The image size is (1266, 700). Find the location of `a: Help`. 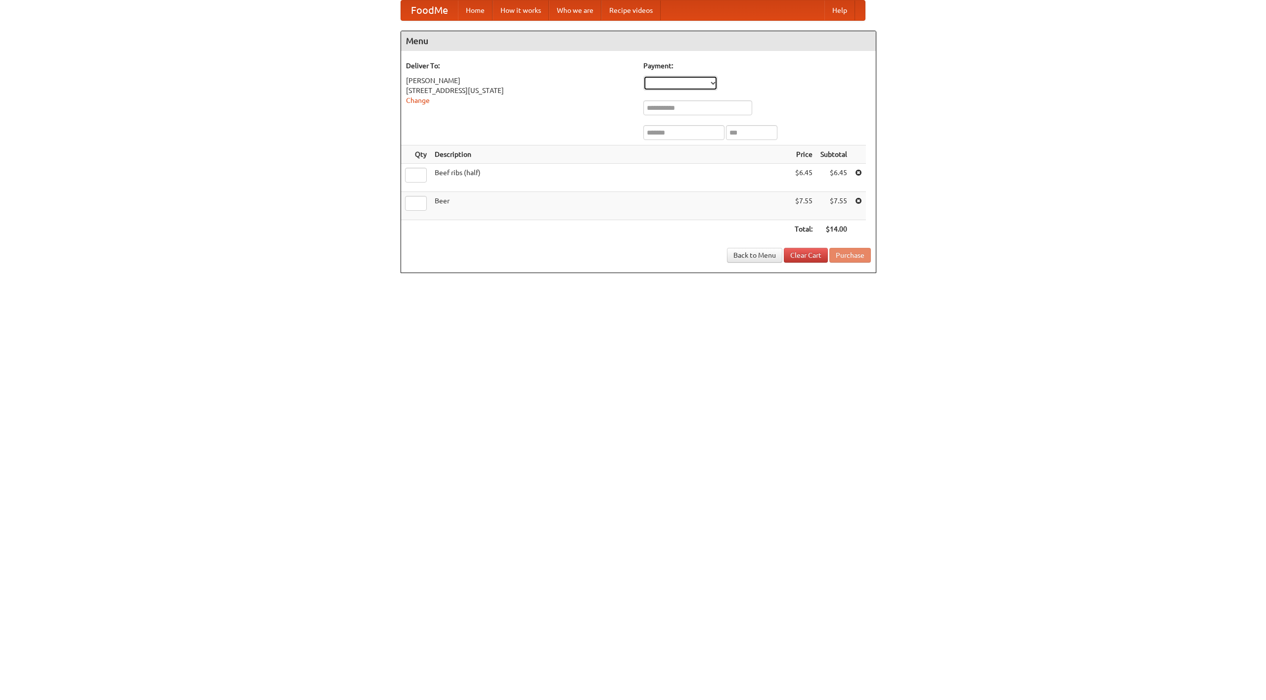

a: Help is located at coordinates (840, 10).